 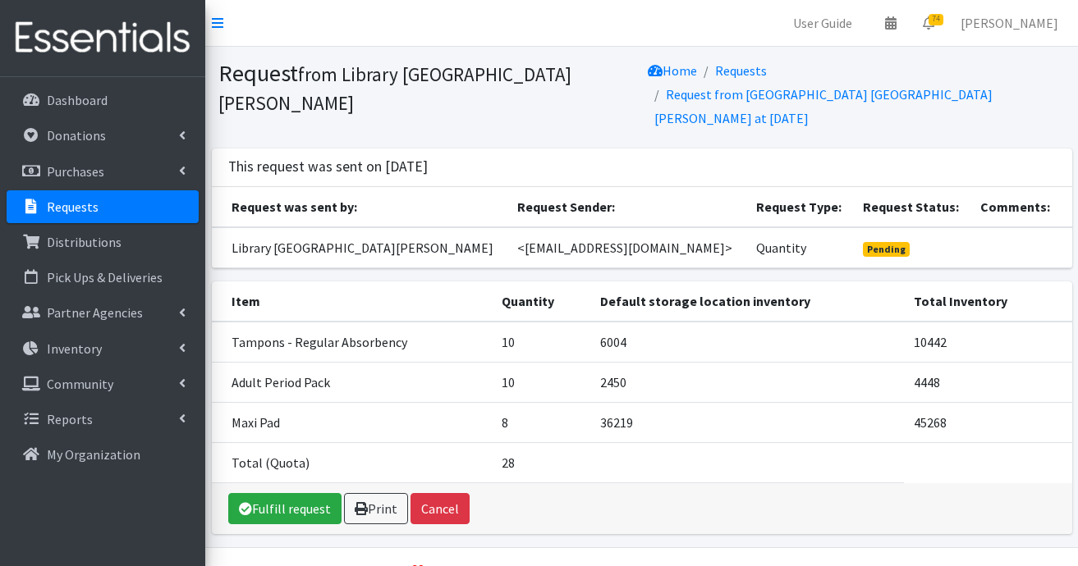 I want to click on p: Partner Agencies, so click(x=94, y=313).